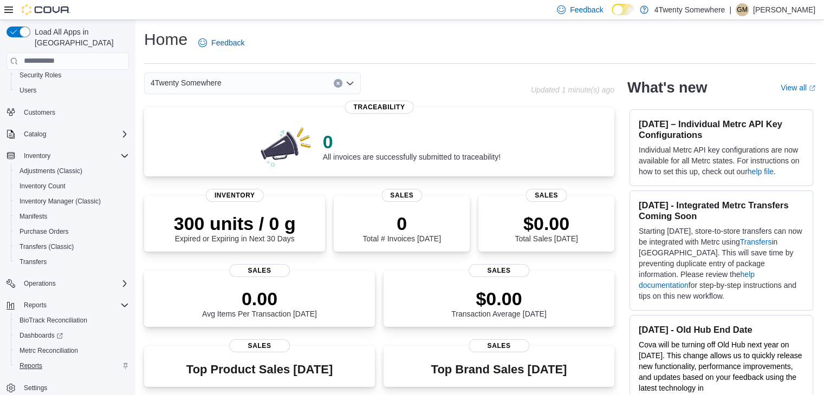 This screenshot has height=395, width=824. What do you see at coordinates (259, 299) in the screenshot?
I see `p: 0.00` at bounding box center [259, 299].